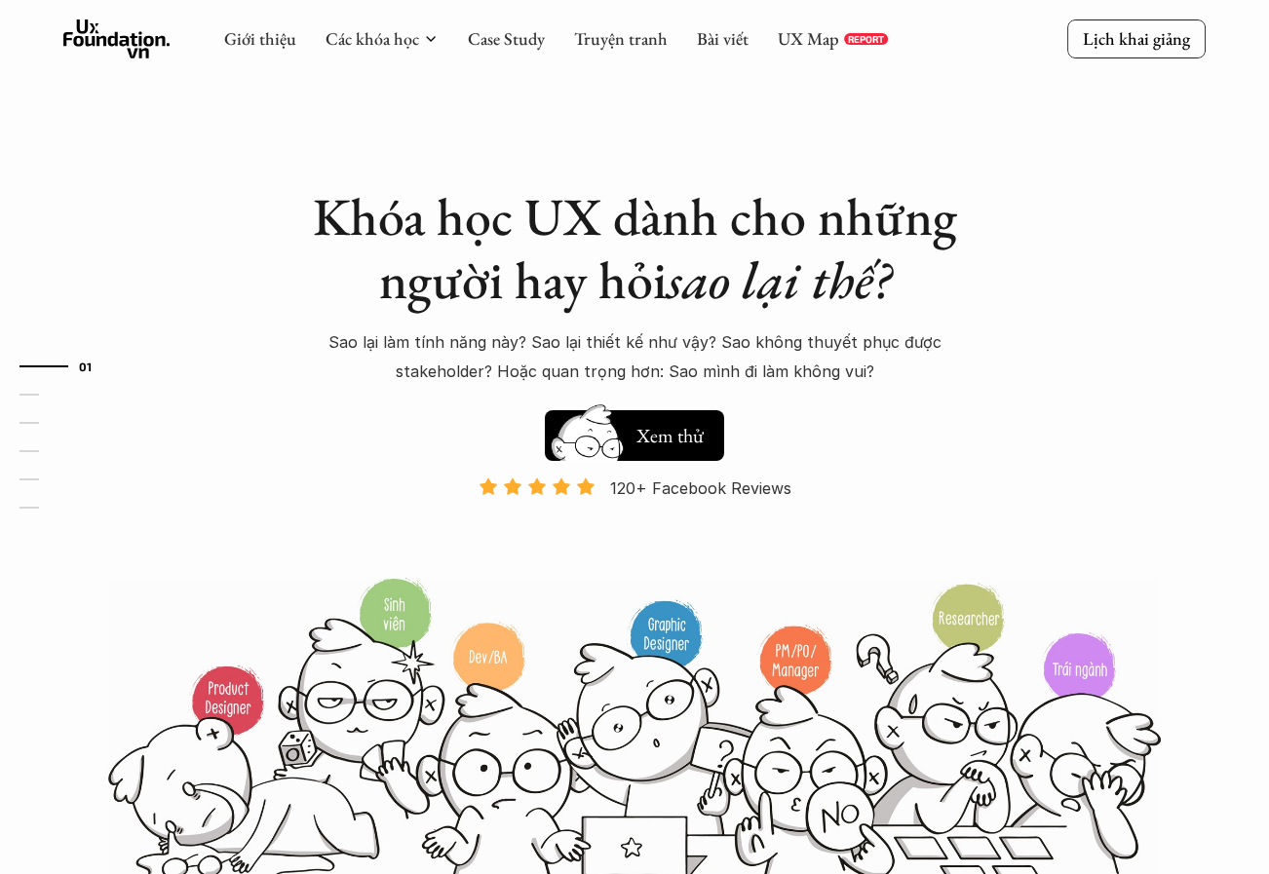 The height and width of the screenshot is (874, 1269). What do you see at coordinates (1136, 38) in the screenshot?
I see `a: Lịch khai giảng` at bounding box center [1136, 38].